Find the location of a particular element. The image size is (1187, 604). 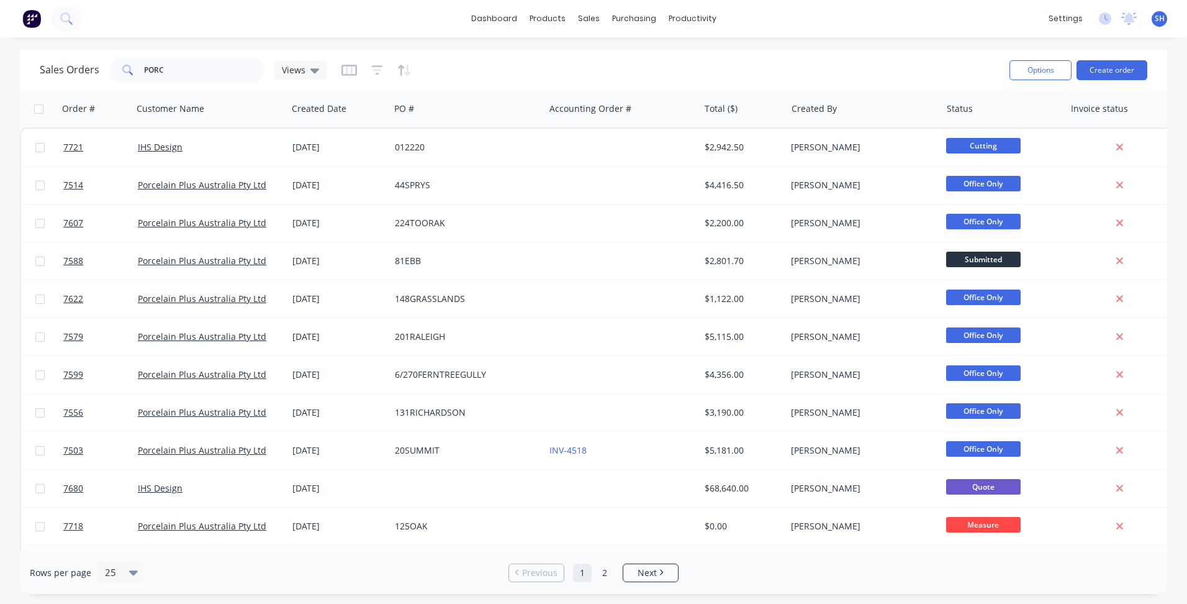

a: 7718 is located at coordinates (101, 526).